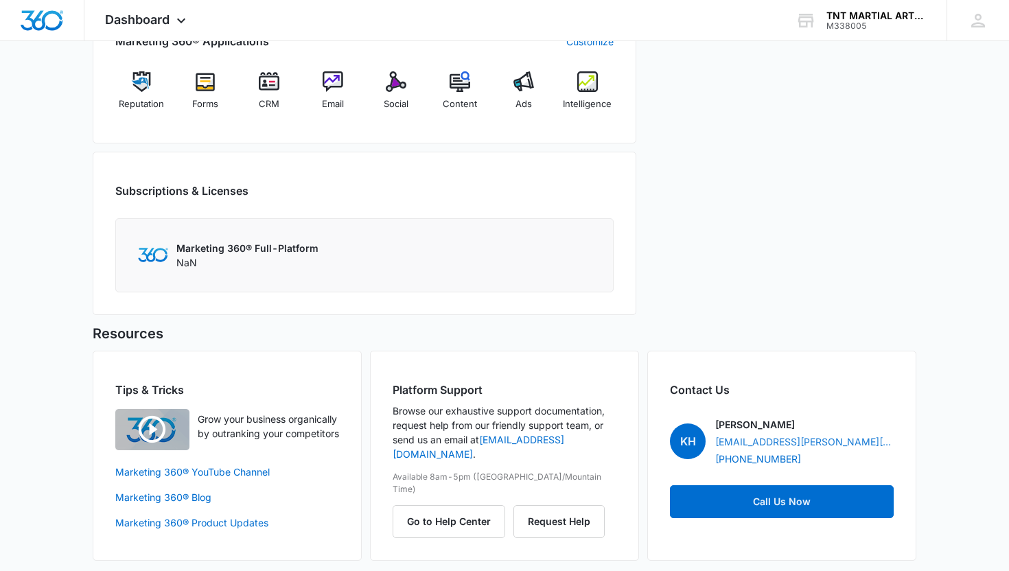  I want to click on a: Reputation, so click(141, 96).